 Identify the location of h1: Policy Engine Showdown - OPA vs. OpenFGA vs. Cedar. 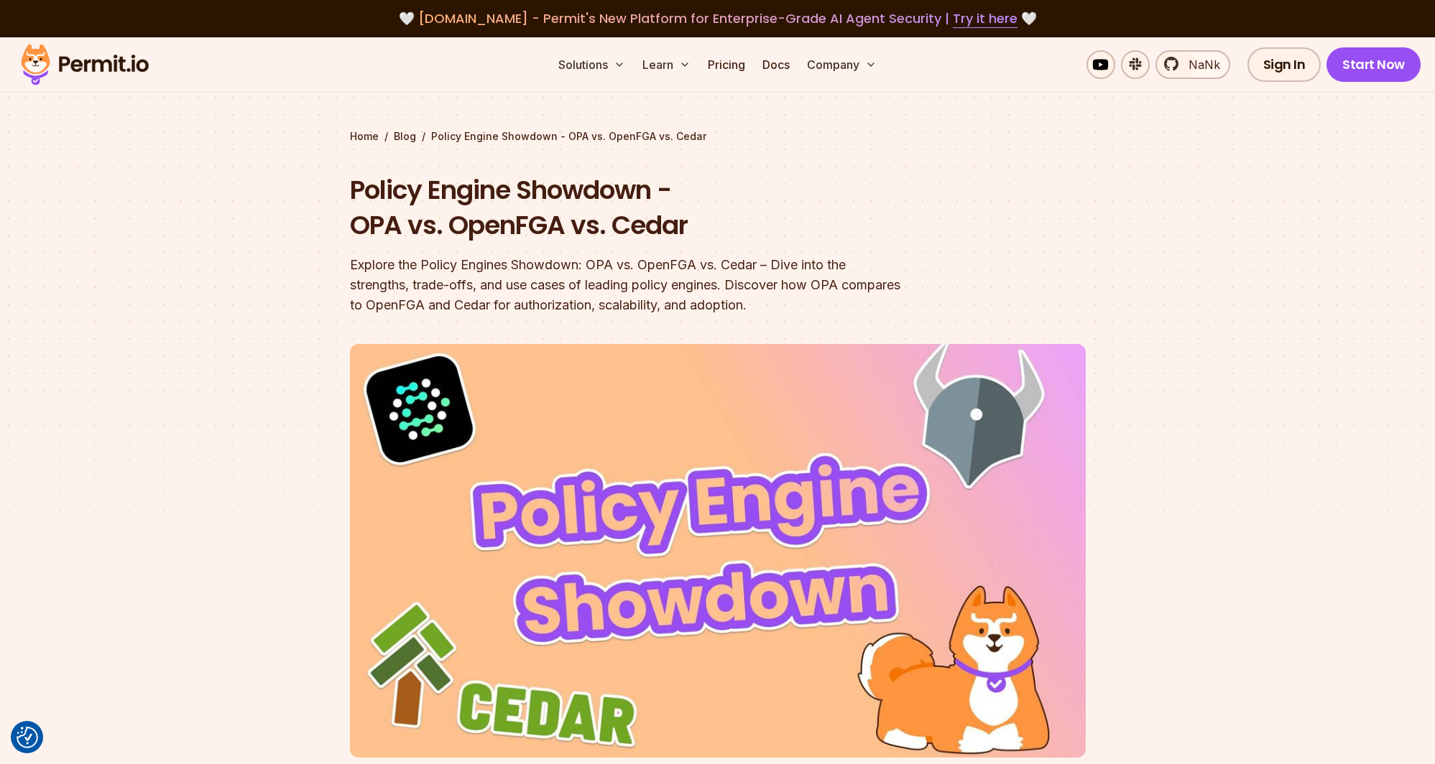
(626, 208).